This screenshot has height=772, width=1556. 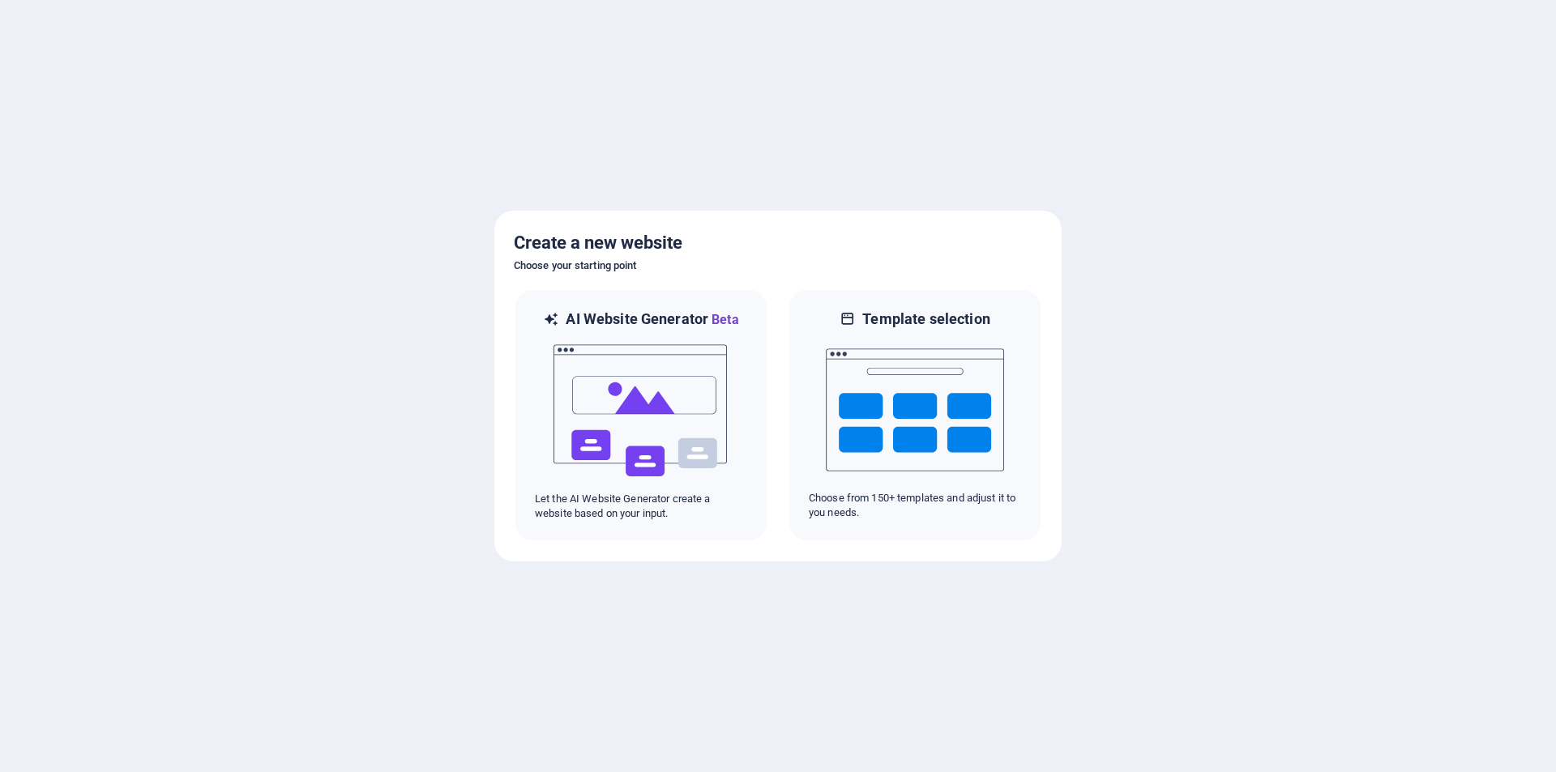 I want to click on h6: Choose your starting point, so click(x=778, y=266).